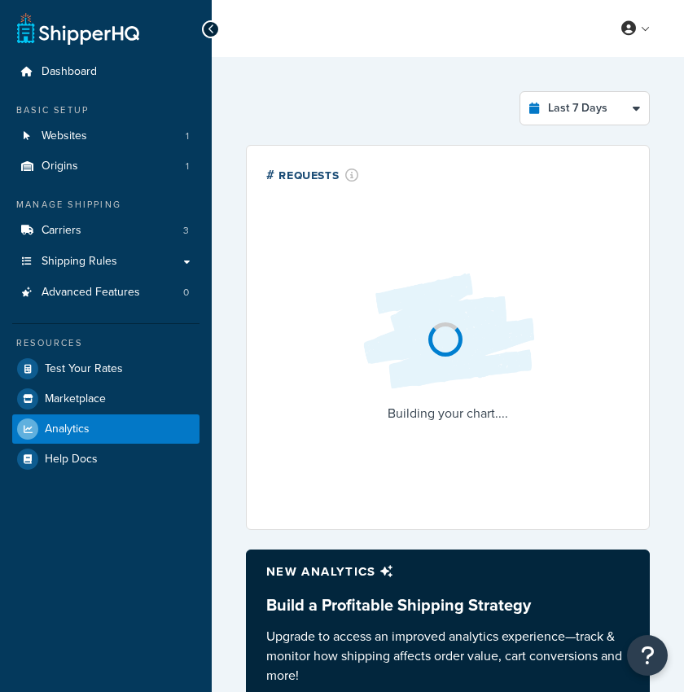  Describe the element at coordinates (59, 166) in the screenshot. I see `span: Origins` at that location.